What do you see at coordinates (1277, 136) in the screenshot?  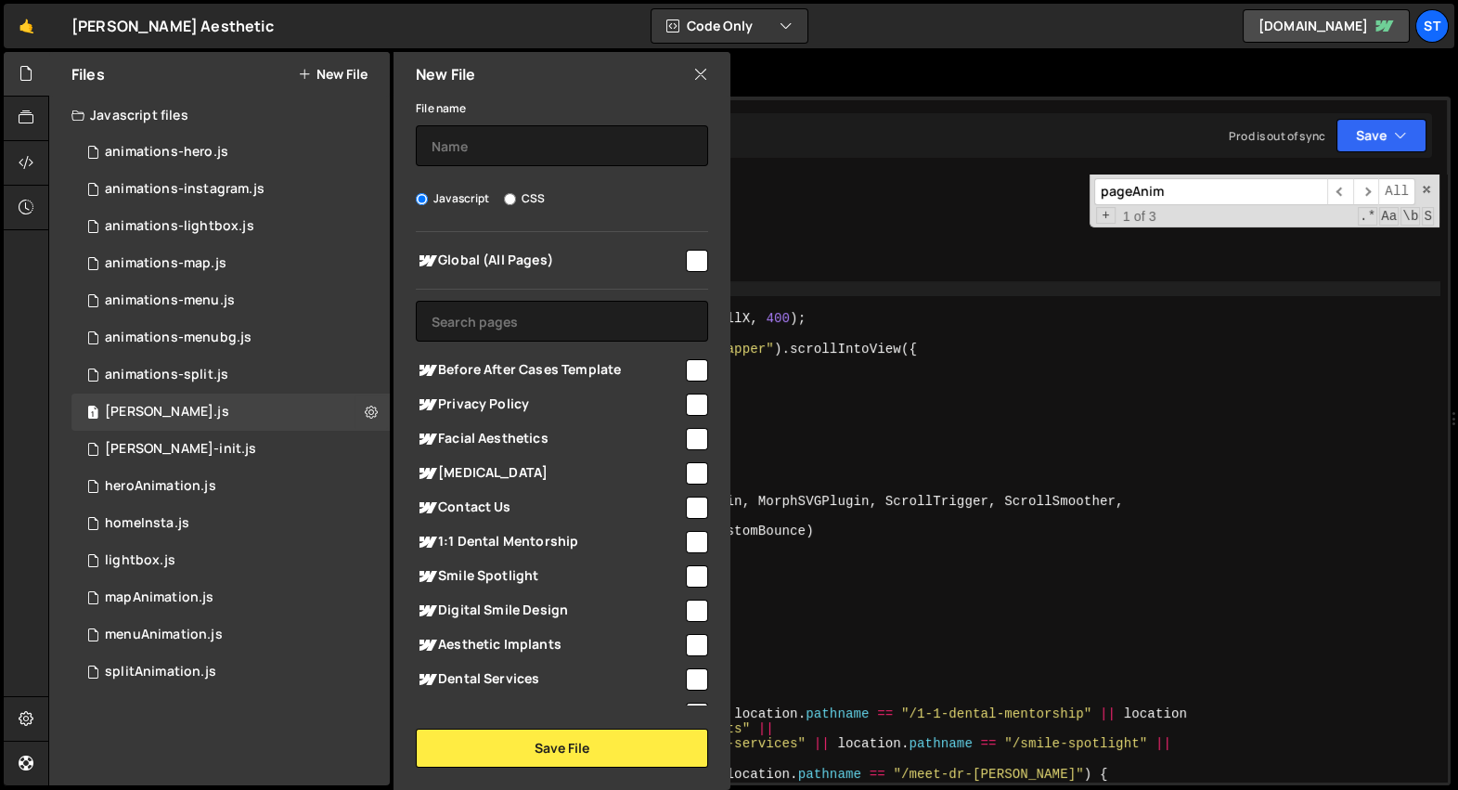 I see `div: Prod is out of sync` at bounding box center [1277, 136].